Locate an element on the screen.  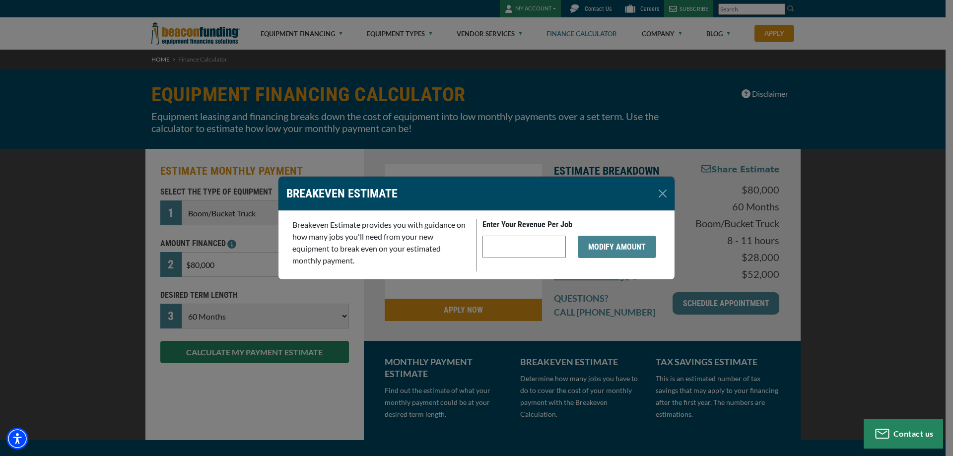
label: Enter Your Revenue Per Job is located at coordinates (527, 225).